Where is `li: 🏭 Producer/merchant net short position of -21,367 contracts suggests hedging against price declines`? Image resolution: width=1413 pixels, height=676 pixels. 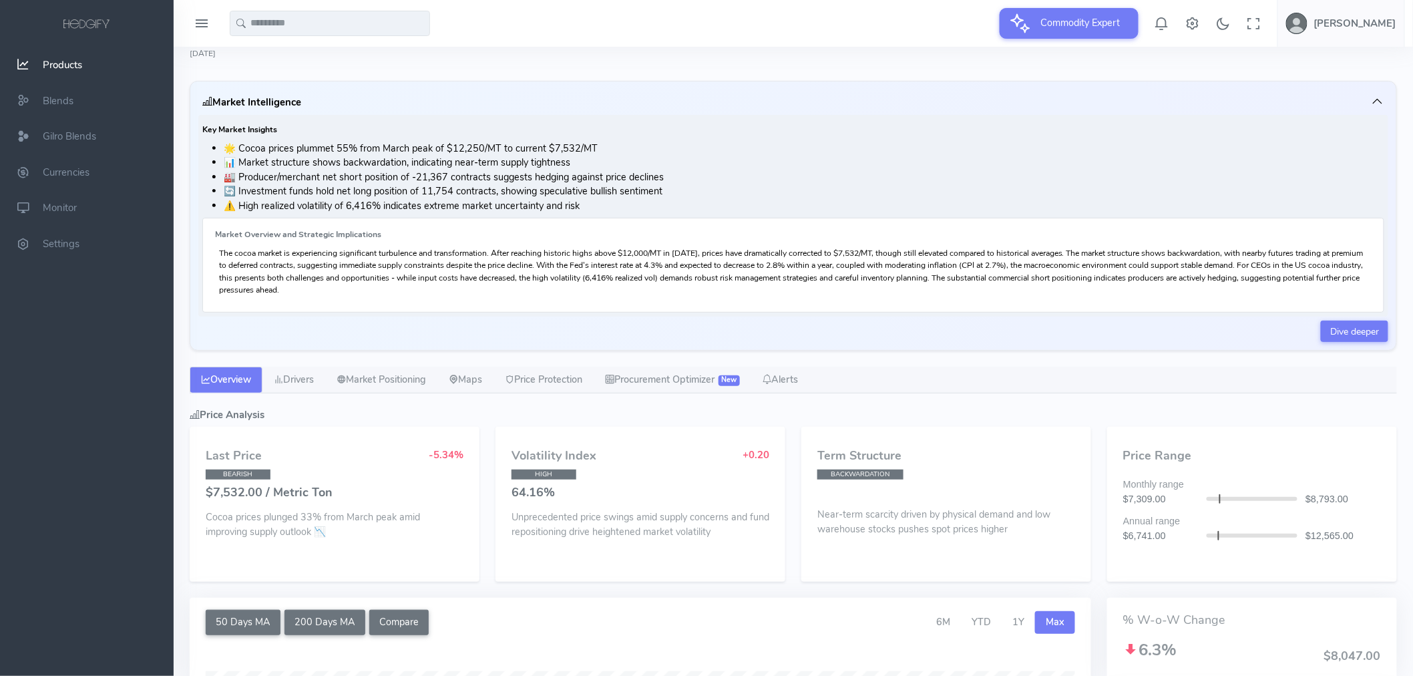
li: 🏭 Producer/merchant net short position of -21,367 contracts suggests hedging against price declines is located at coordinates (804, 178).